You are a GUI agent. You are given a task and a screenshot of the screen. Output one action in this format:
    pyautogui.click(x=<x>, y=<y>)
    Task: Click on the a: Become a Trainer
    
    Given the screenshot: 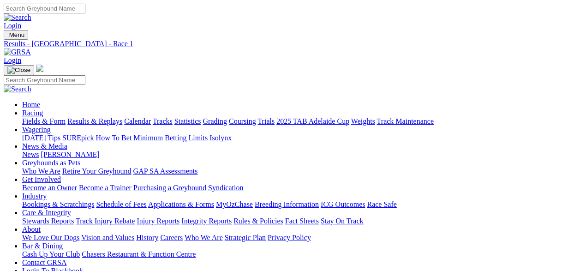 What is the action you would take?
    pyautogui.click(x=105, y=187)
    